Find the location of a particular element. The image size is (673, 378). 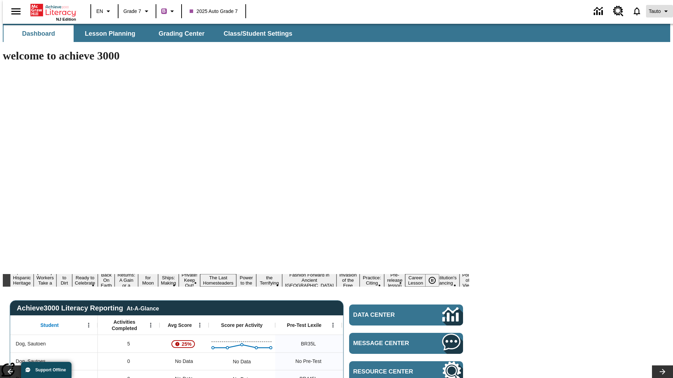

button: Slide 10 The Last Homesteaders is located at coordinates (218, 281).